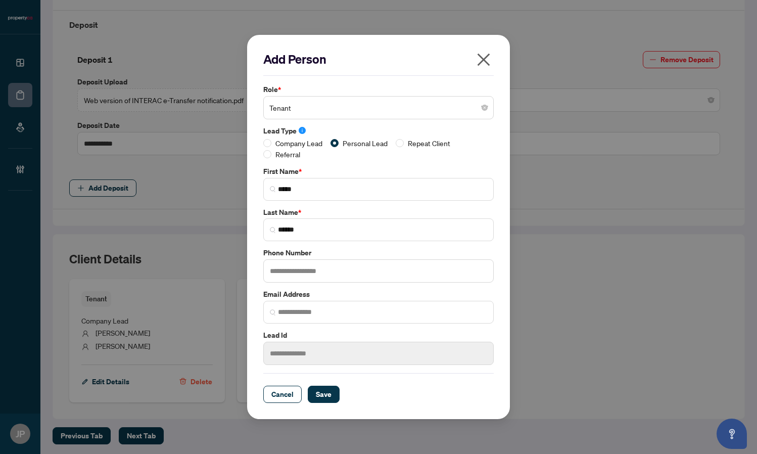 This screenshot has height=454, width=757. Describe the element at coordinates (379, 294) in the screenshot. I see `label: Email Address` at that location.